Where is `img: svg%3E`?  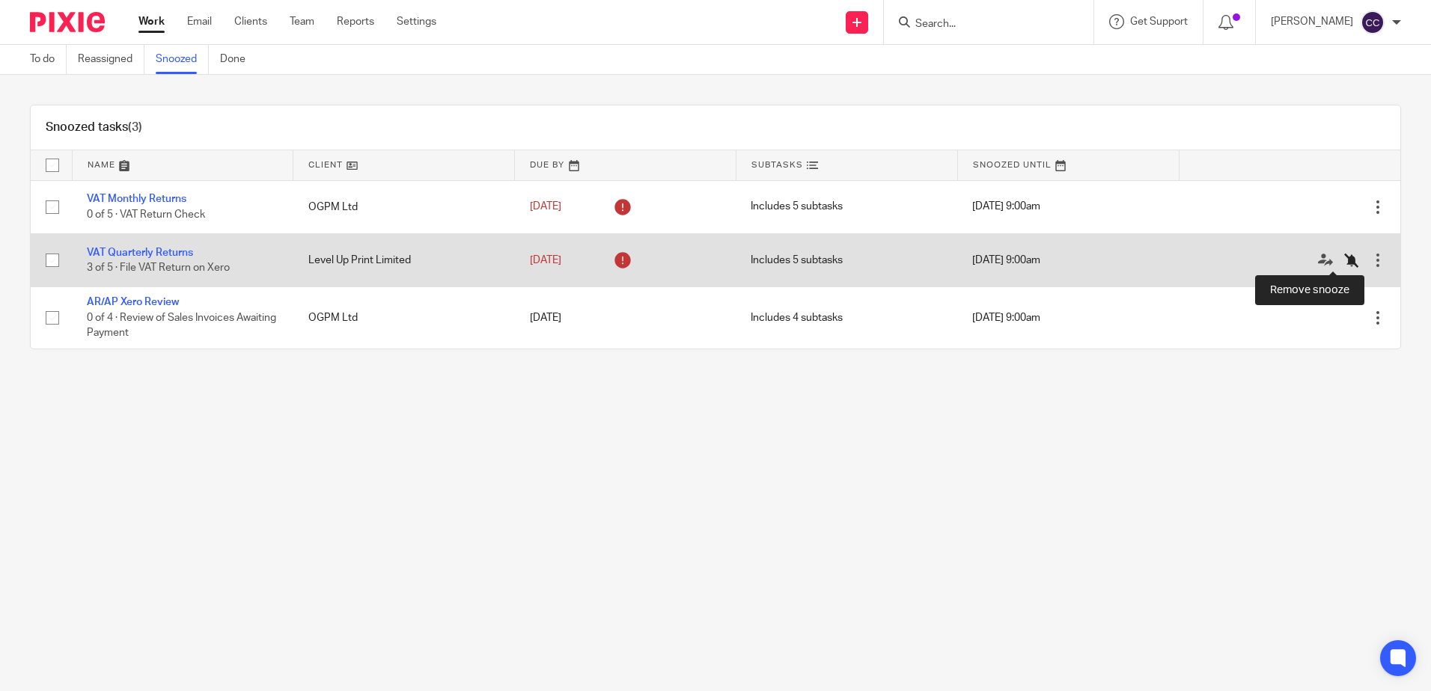
img: svg%3E is located at coordinates (1372, 22).